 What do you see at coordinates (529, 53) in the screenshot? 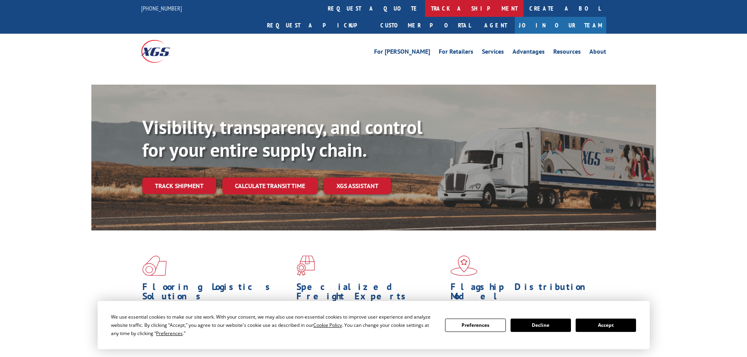
I see `a: Advantages` at bounding box center [529, 53].